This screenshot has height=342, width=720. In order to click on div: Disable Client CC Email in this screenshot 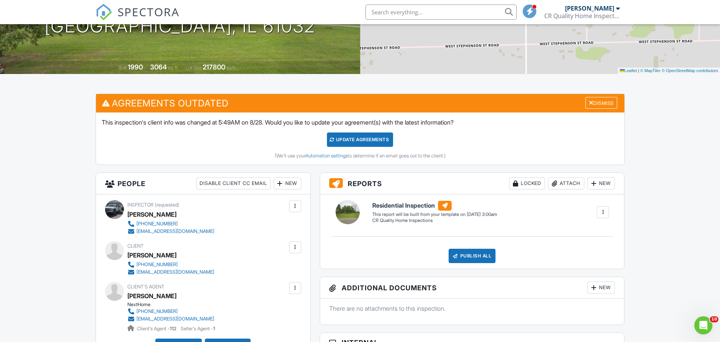, I will do `click(233, 184)`.